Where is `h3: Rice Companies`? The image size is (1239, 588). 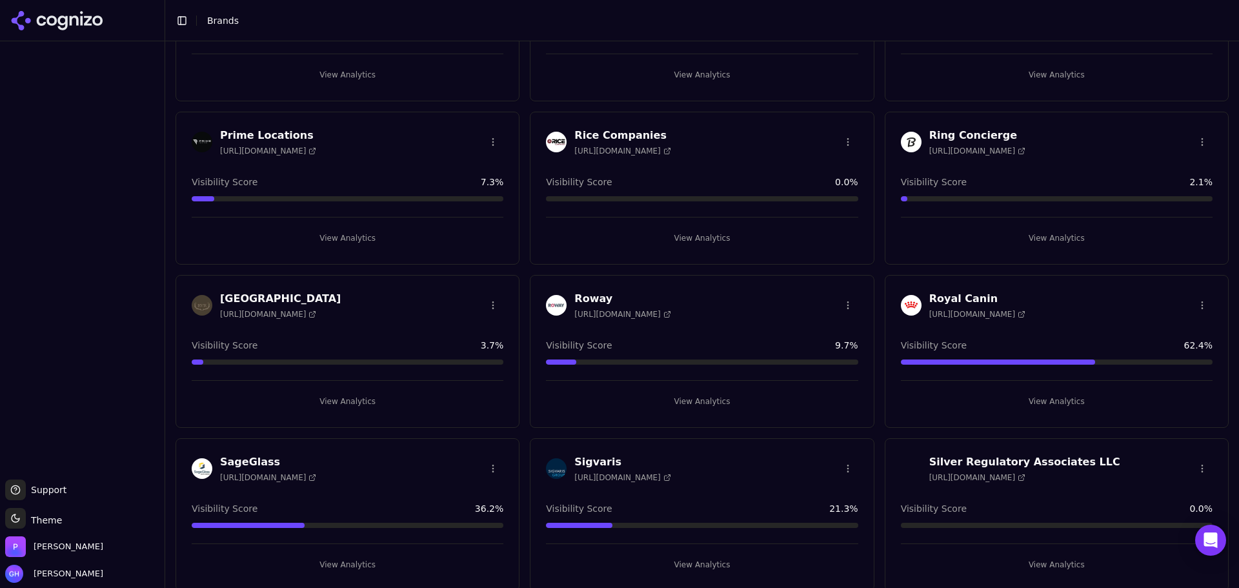
h3: Rice Companies is located at coordinates (622, 136).